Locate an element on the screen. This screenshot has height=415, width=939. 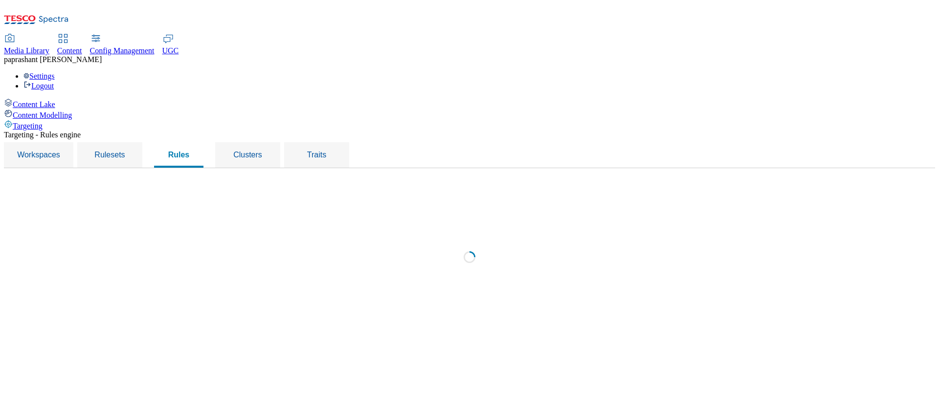
span: pa is located at coordinates (7, 59).